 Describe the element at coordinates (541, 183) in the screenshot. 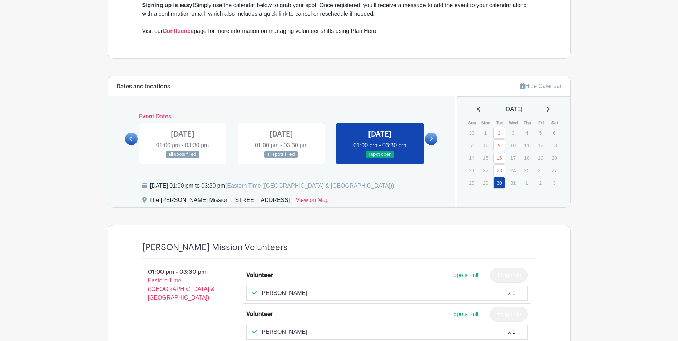

I see `p: 2` at that location.